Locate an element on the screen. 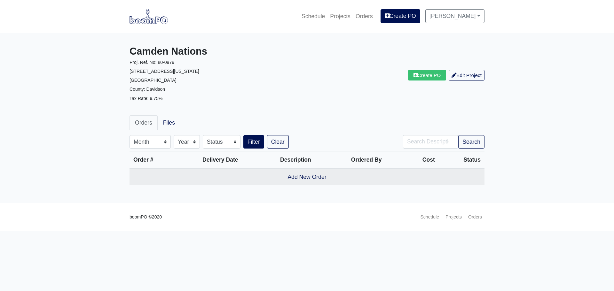 The image size is (614, 291). th: Delivery Date is located at coordinates (220, 160).